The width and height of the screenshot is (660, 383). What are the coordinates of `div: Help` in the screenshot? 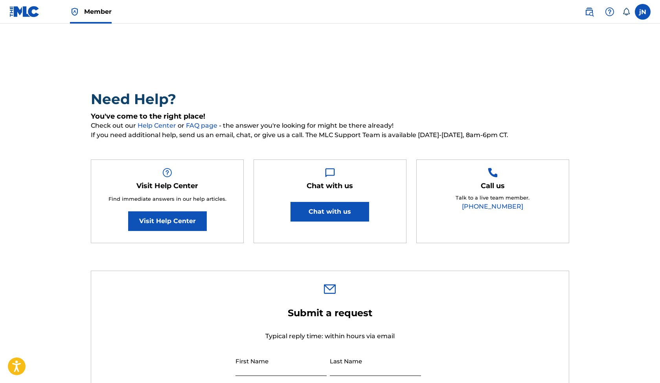 It's located at (609, 12).